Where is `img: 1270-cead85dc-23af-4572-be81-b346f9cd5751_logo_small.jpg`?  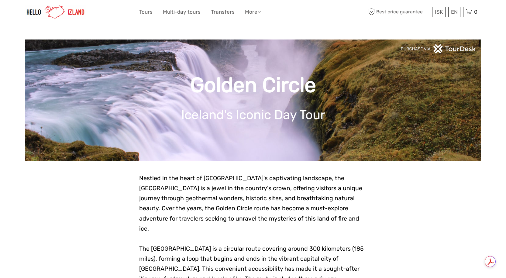
img: 1270-cead85dc-23af-4572-be81-b346f9cd5751_logo_small.jpg is located at coordinates (56, 12).